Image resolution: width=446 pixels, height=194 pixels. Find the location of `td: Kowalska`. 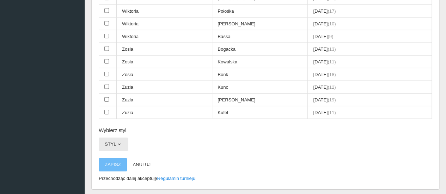

td: Kowalska is located at coordinates (260, 62).